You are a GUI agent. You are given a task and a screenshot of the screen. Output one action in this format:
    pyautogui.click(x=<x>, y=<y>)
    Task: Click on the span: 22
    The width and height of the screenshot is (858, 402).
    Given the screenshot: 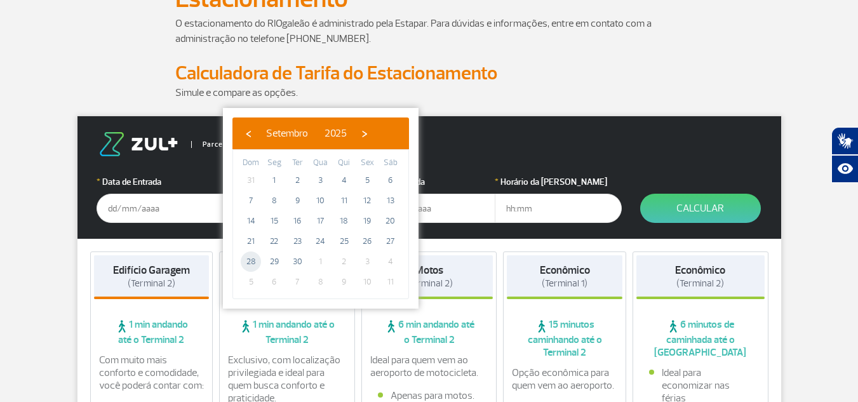 What is the action you would take?
    pyautogui.click(x=274, y=241)
    